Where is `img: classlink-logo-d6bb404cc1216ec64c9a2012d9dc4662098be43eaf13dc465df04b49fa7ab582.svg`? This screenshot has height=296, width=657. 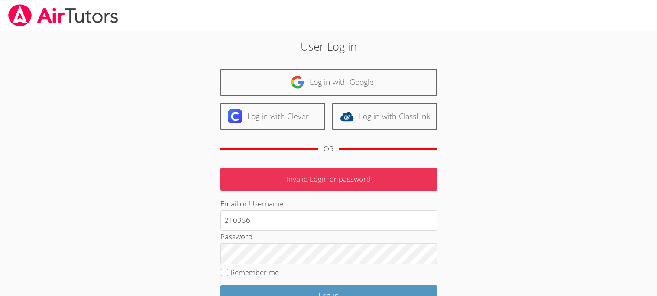
img: classlink-logo-d6bb404cc1216ec64c9a2012d9dc4662098be43eaf13dc465df04b49fa7ab582.svg is located at coordinates (347, 117).